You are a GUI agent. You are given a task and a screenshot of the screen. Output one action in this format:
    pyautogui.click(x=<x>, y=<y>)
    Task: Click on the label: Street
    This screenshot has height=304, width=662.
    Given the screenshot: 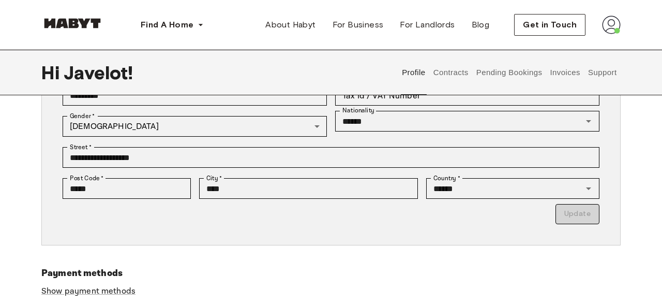 What is the action you would take?
    pyautogui.click(x=81, y=147)
    